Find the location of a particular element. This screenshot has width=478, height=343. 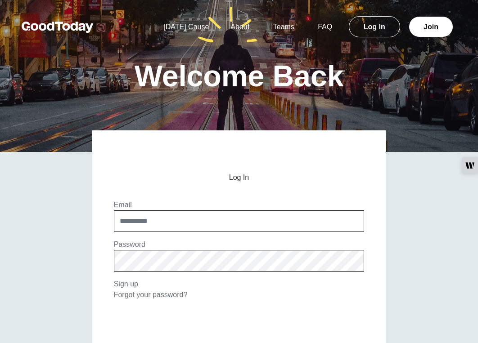

label: Password is located at coordinates (130, 244).